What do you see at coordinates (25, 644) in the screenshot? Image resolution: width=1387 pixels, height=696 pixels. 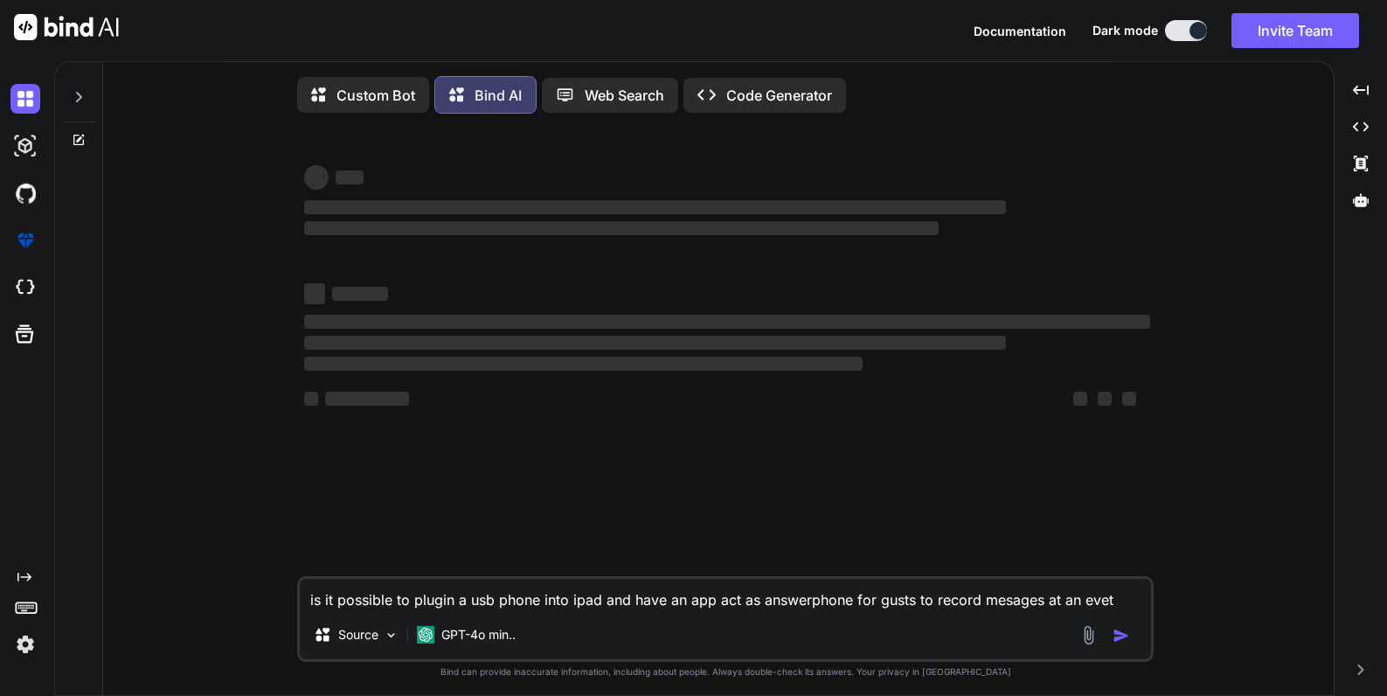 I see `img: settings` at bounding box center [25, 644].